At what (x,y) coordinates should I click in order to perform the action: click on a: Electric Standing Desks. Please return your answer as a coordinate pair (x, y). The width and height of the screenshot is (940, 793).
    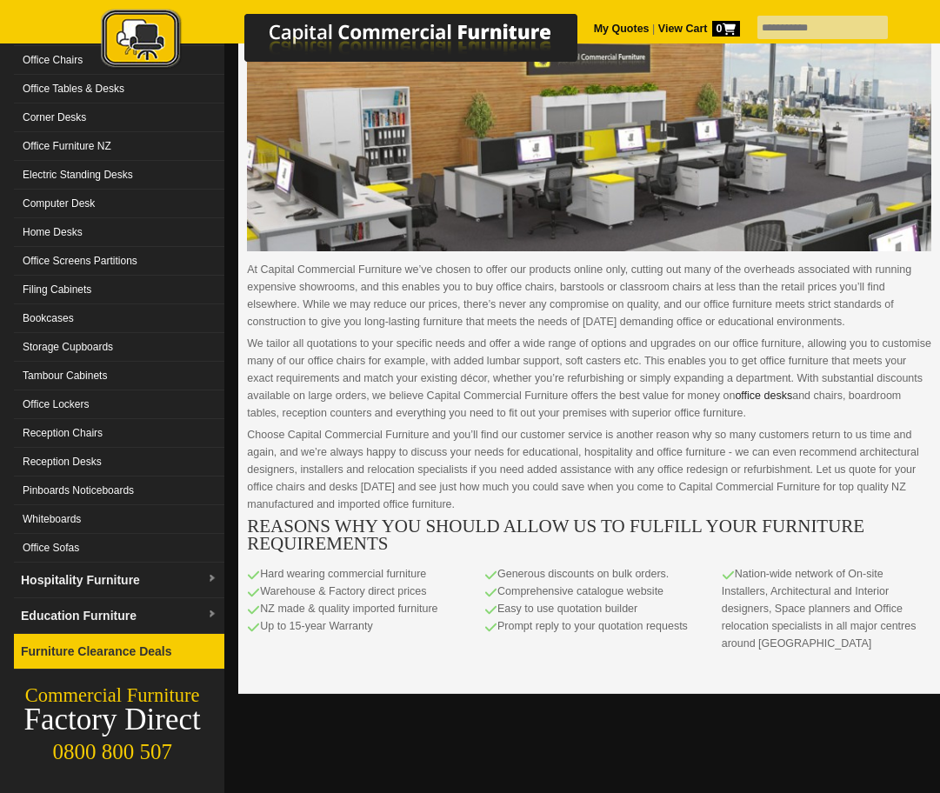
    Looking at the image, I should click on (119, 175).